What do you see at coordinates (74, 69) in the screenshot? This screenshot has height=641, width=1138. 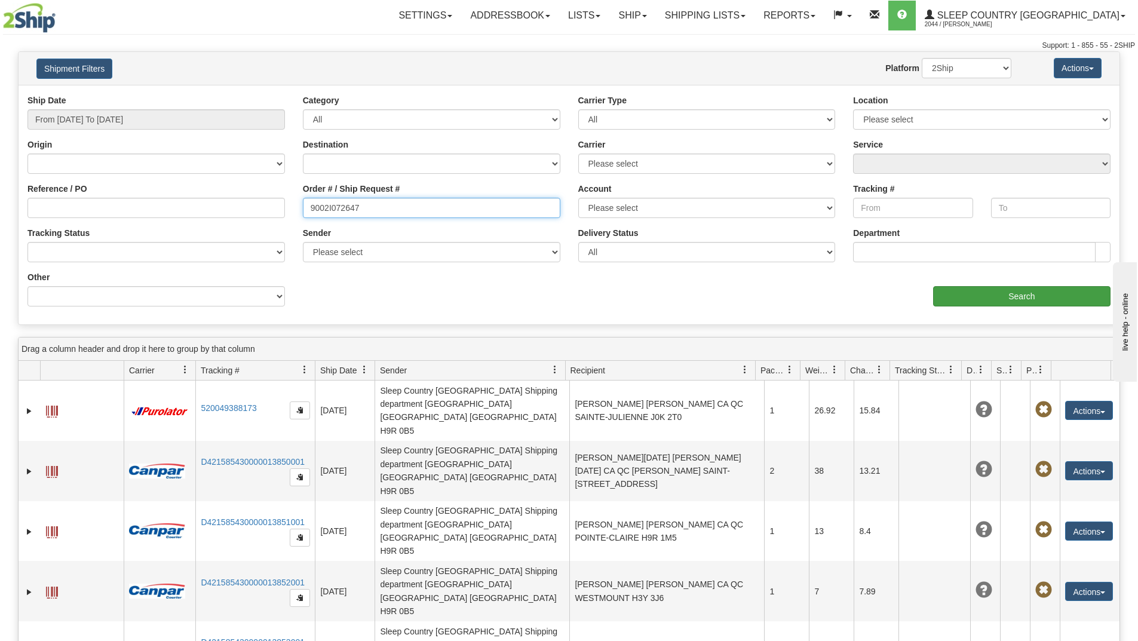 I see `button: Shipment Filters` at bounding box center [74, 69].